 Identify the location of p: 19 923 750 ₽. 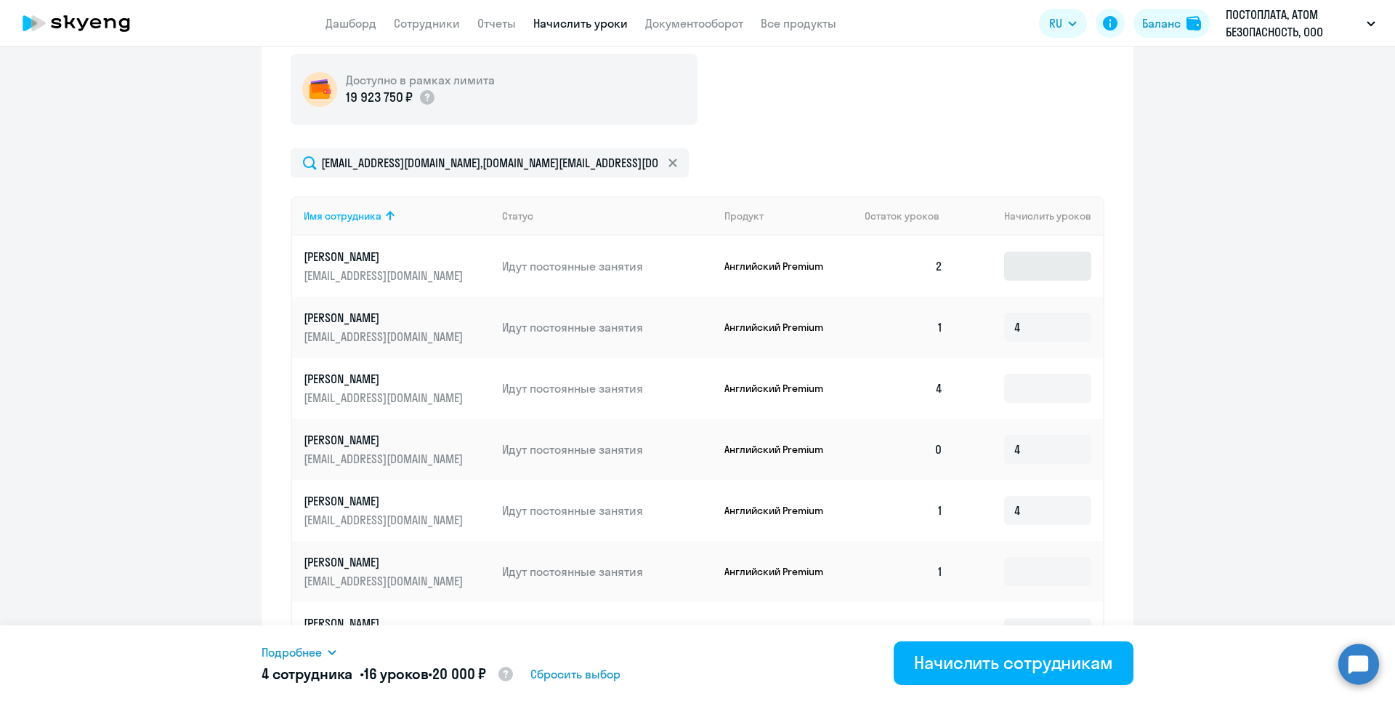
(379, 97).